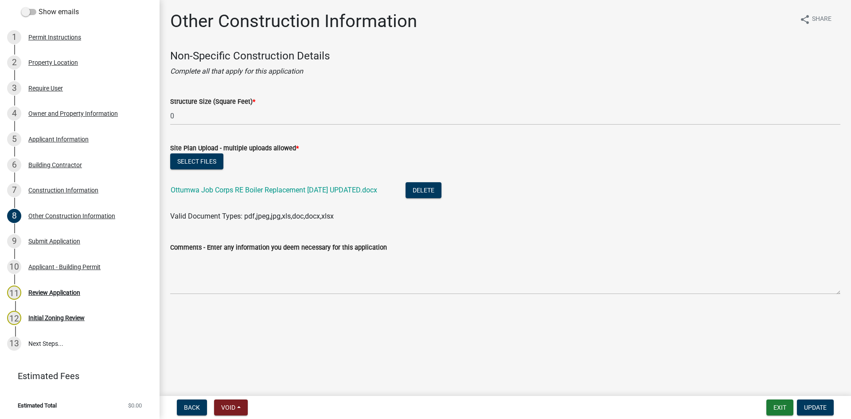  Describe the element at coordinates (14, 190) in the screenshot. I see `div: 7` at that location.